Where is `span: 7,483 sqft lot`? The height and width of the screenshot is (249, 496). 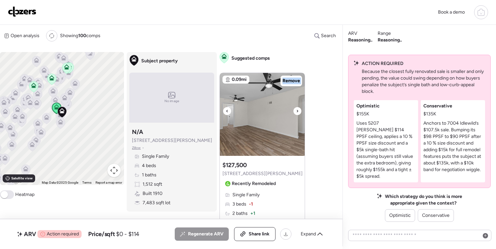
span: 7,483 sqft lot is located at coordinates (156, 203).